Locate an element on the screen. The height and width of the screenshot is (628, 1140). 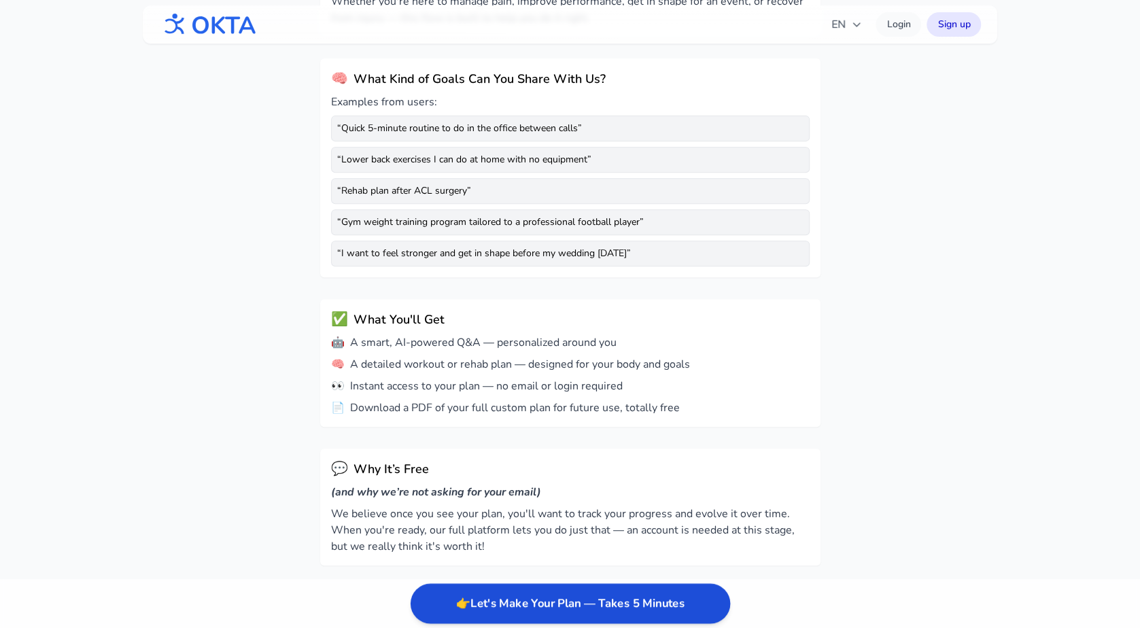
div: “ Lower back exercises I can do at home with no equipment ” is located at coordinates (570, 160).